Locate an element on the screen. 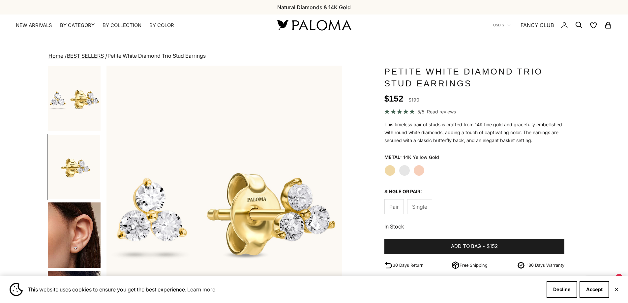 This screenshot has width=628, height=303. p: Natural Diamonds & 14K Gold is located at coordinates (314, 7).